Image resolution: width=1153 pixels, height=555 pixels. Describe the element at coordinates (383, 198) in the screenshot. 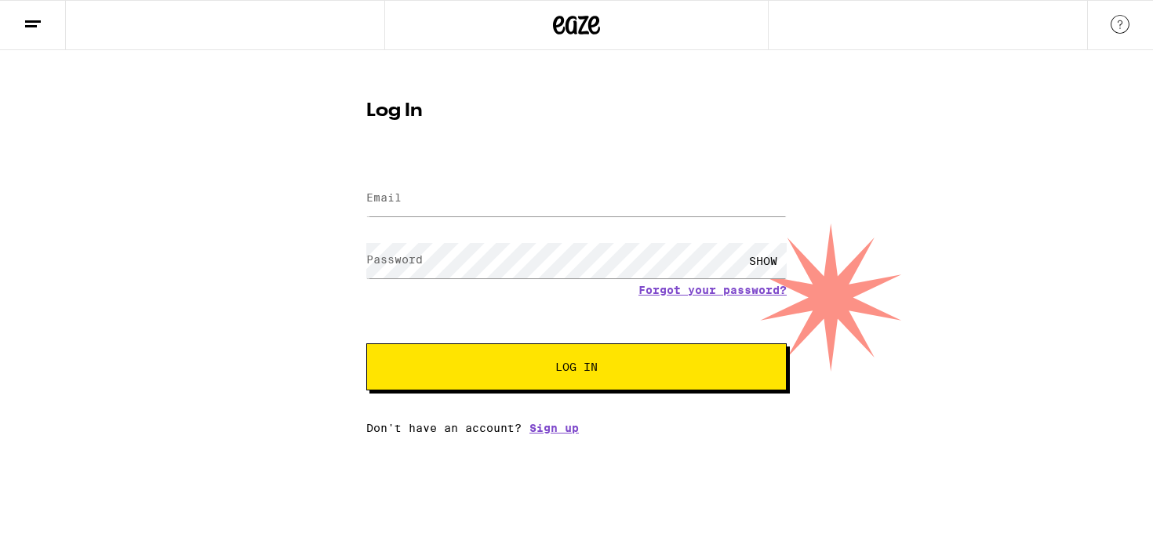

I see `label: Email` at that location.